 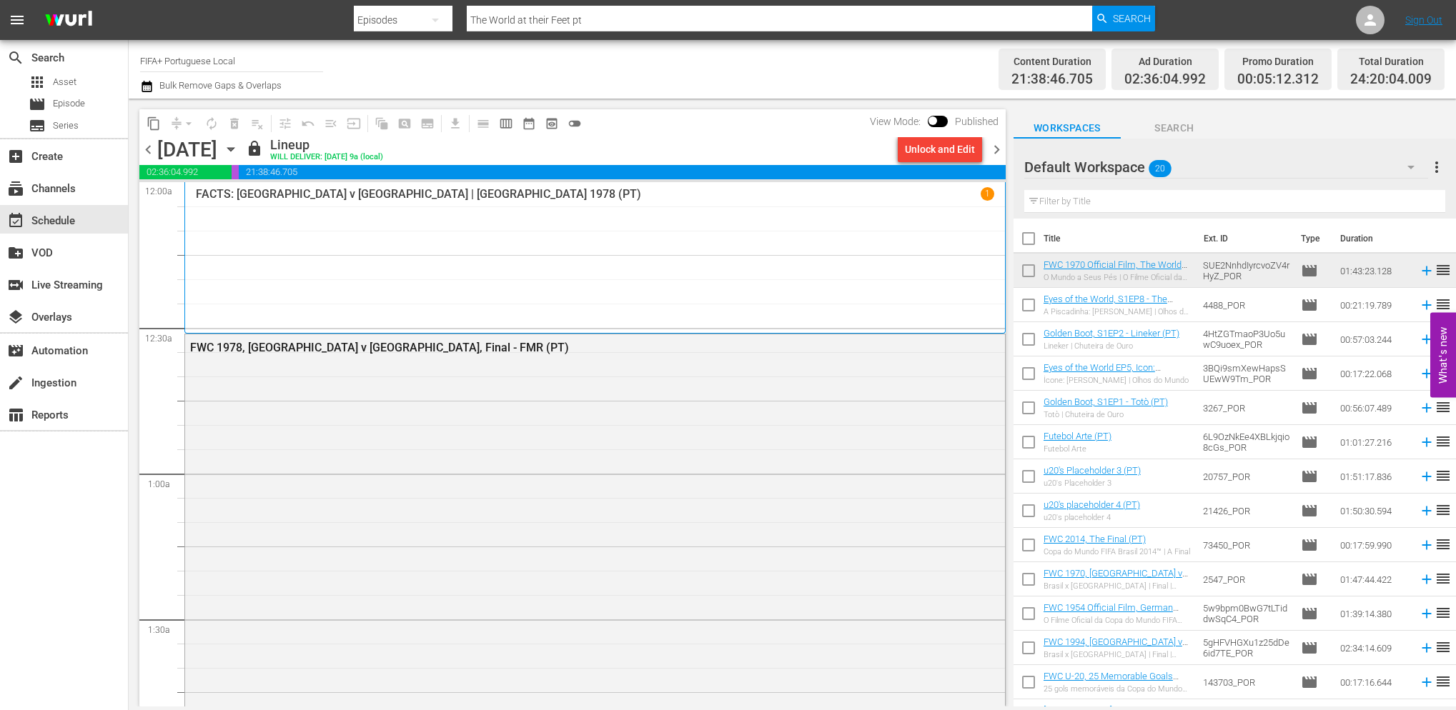 What do you see at coordinates (16, 351) in the screenshot?
I see `span: Automation` at bounding box center [16, 351].